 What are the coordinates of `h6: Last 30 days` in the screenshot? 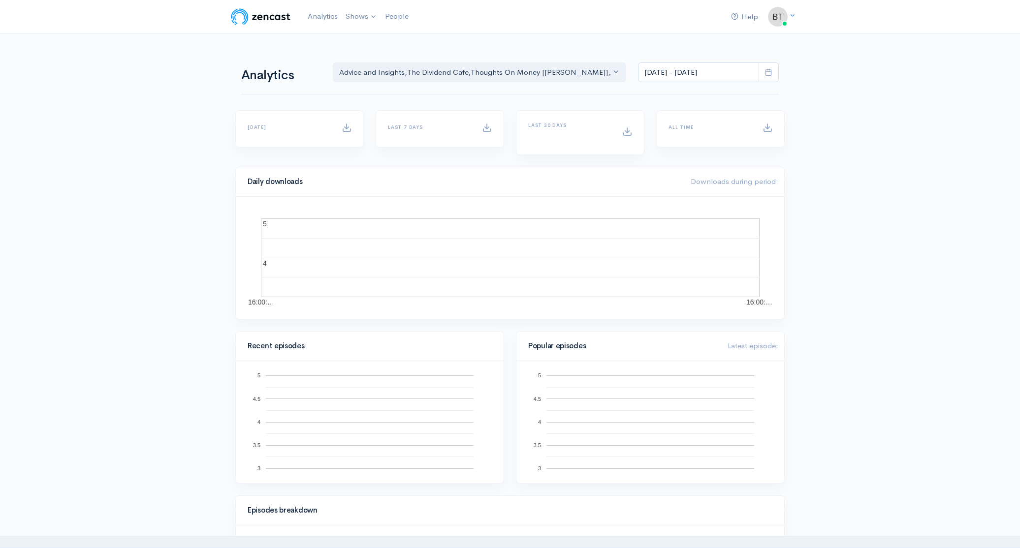 It's located at (569, 125).